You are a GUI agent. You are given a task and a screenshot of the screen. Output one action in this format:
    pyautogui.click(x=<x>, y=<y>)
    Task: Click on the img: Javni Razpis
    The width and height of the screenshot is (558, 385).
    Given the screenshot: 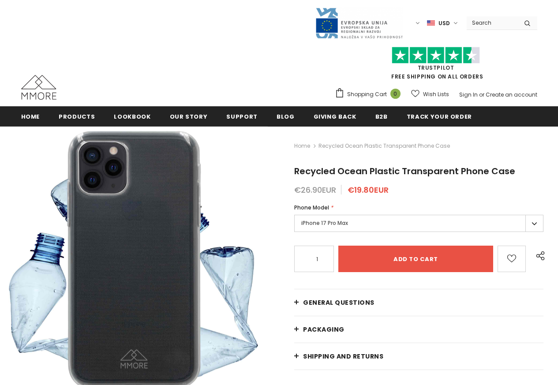 What is the action you would take?
    pyautogui.click(x=359, y=23)
    